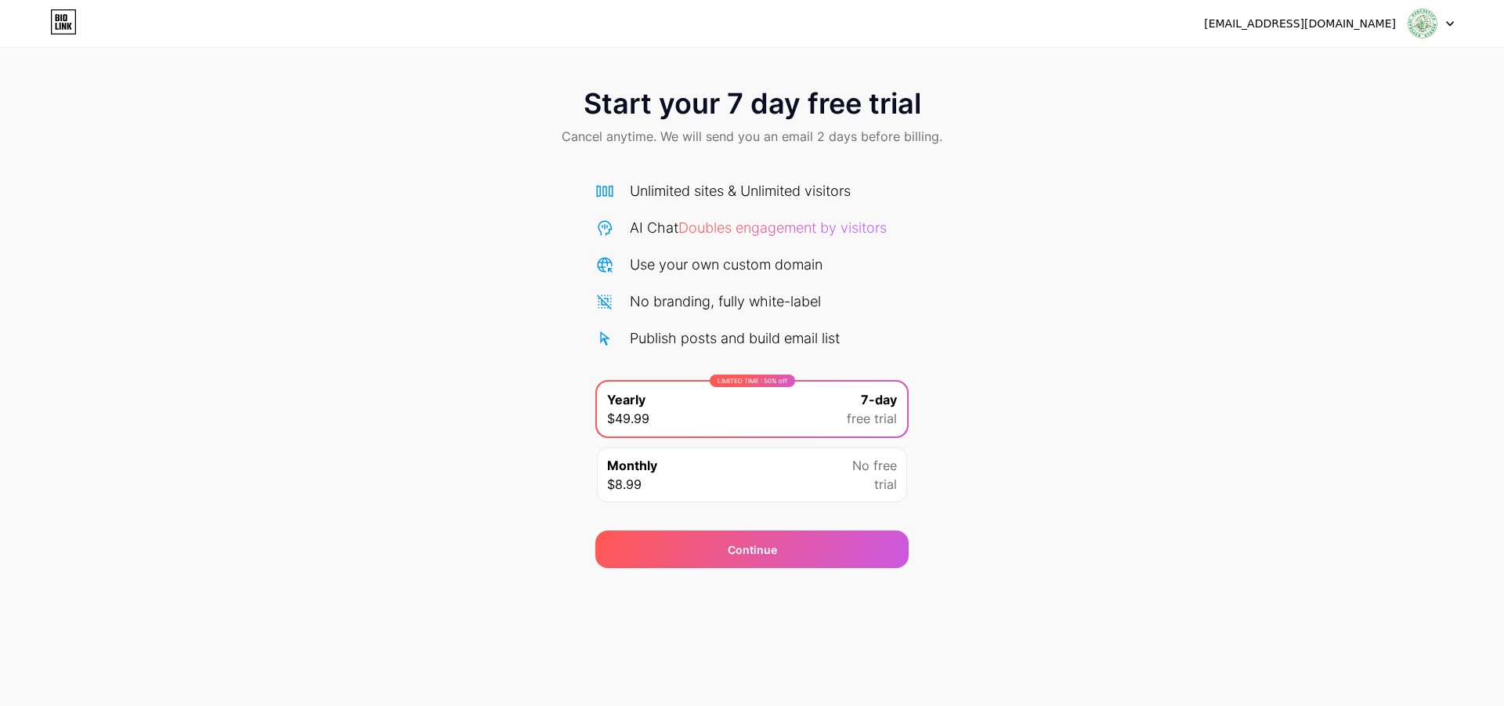  What do you see at coordinates (758, 227) in the screenshot?
I see `div: AI Chat` at bounding box center [758, 227].